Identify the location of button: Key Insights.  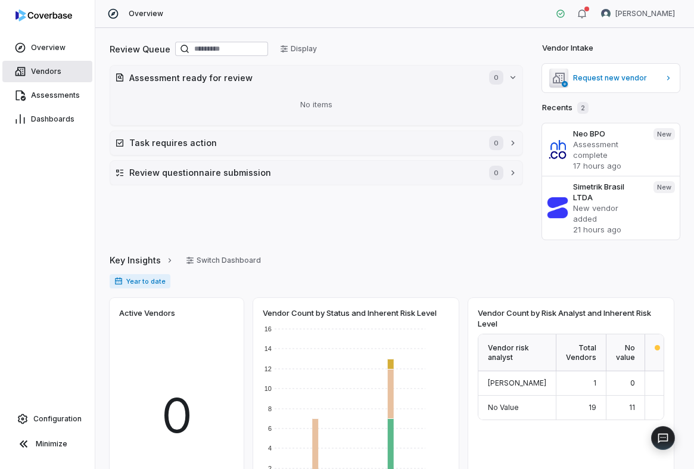
(142, 260).